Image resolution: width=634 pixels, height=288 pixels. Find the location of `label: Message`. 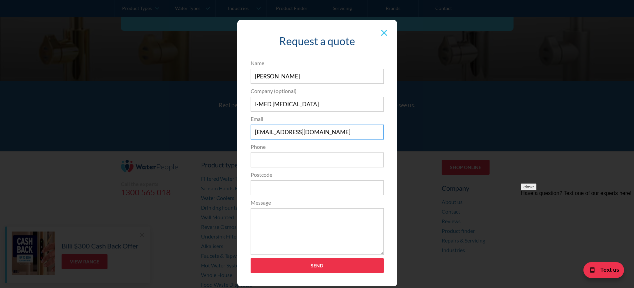

label: Message is located at coordinates (317, 203).